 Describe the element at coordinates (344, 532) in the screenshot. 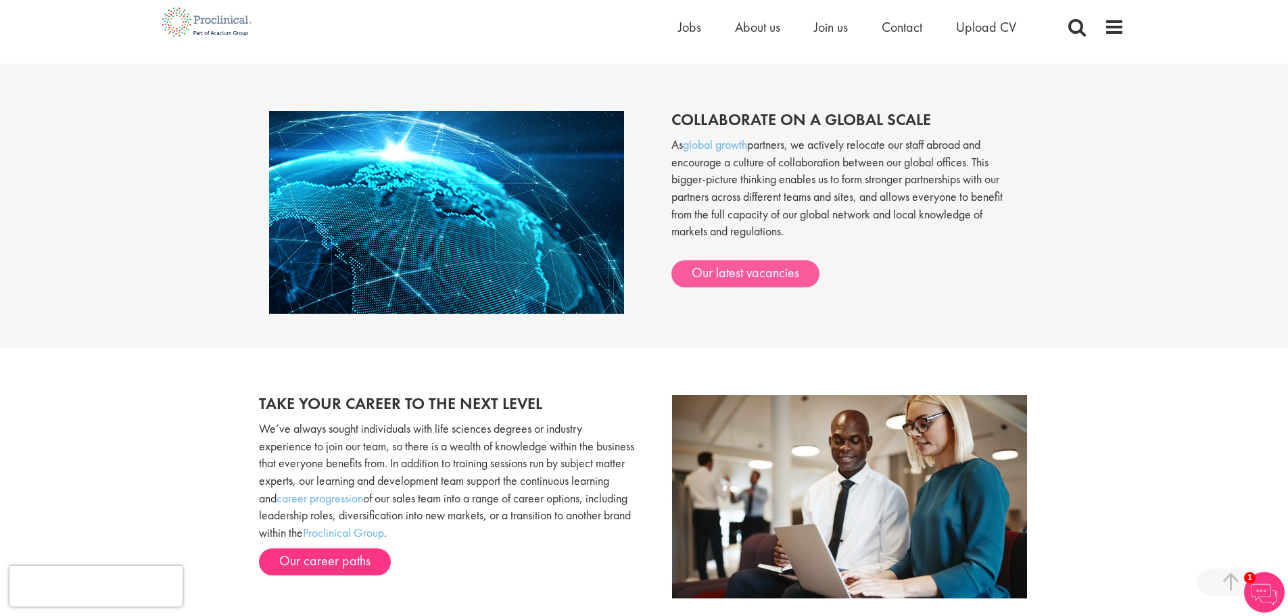

I see `a: Proclinical Group` at that location.